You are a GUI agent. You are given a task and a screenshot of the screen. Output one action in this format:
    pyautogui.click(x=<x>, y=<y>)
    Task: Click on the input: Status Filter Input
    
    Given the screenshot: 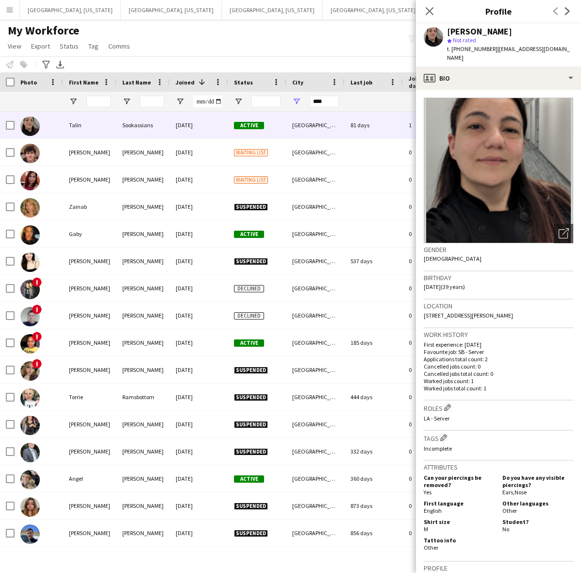 What is the action you would take?
    pyautogui.click(x=266, y=102)
    